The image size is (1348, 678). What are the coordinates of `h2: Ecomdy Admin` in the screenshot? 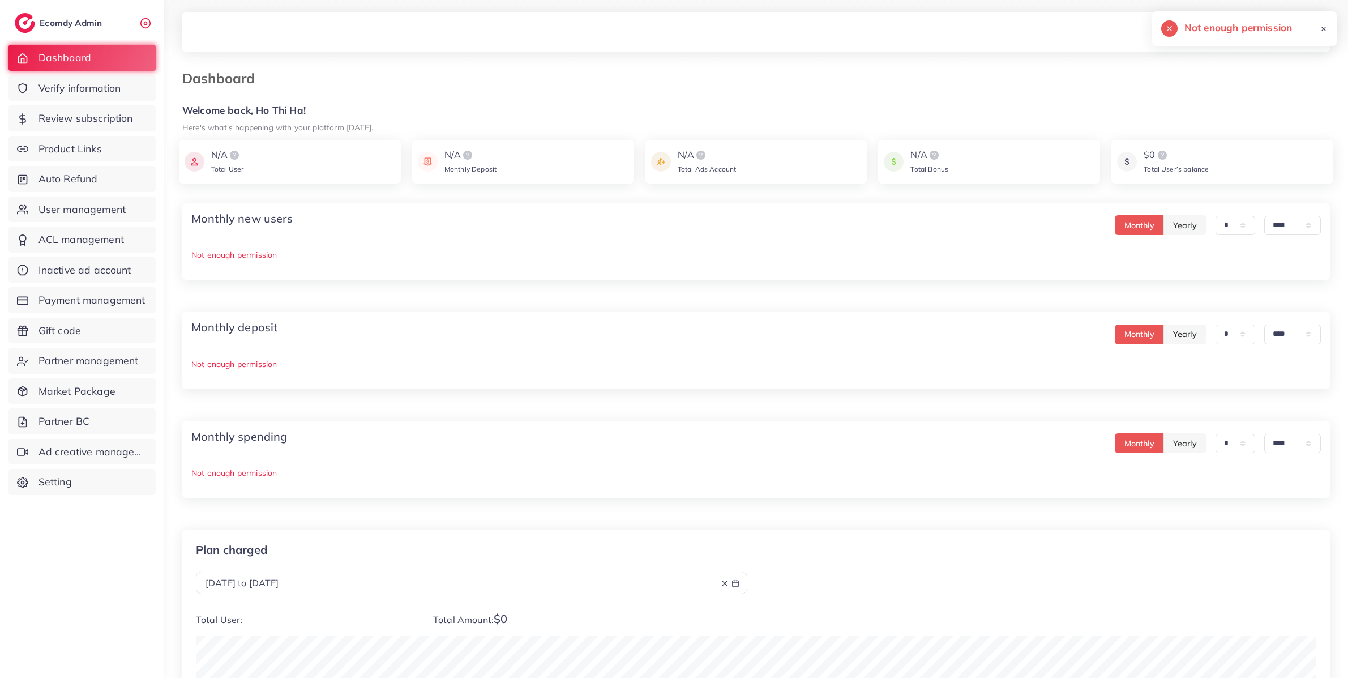 It's located at (72, 23).